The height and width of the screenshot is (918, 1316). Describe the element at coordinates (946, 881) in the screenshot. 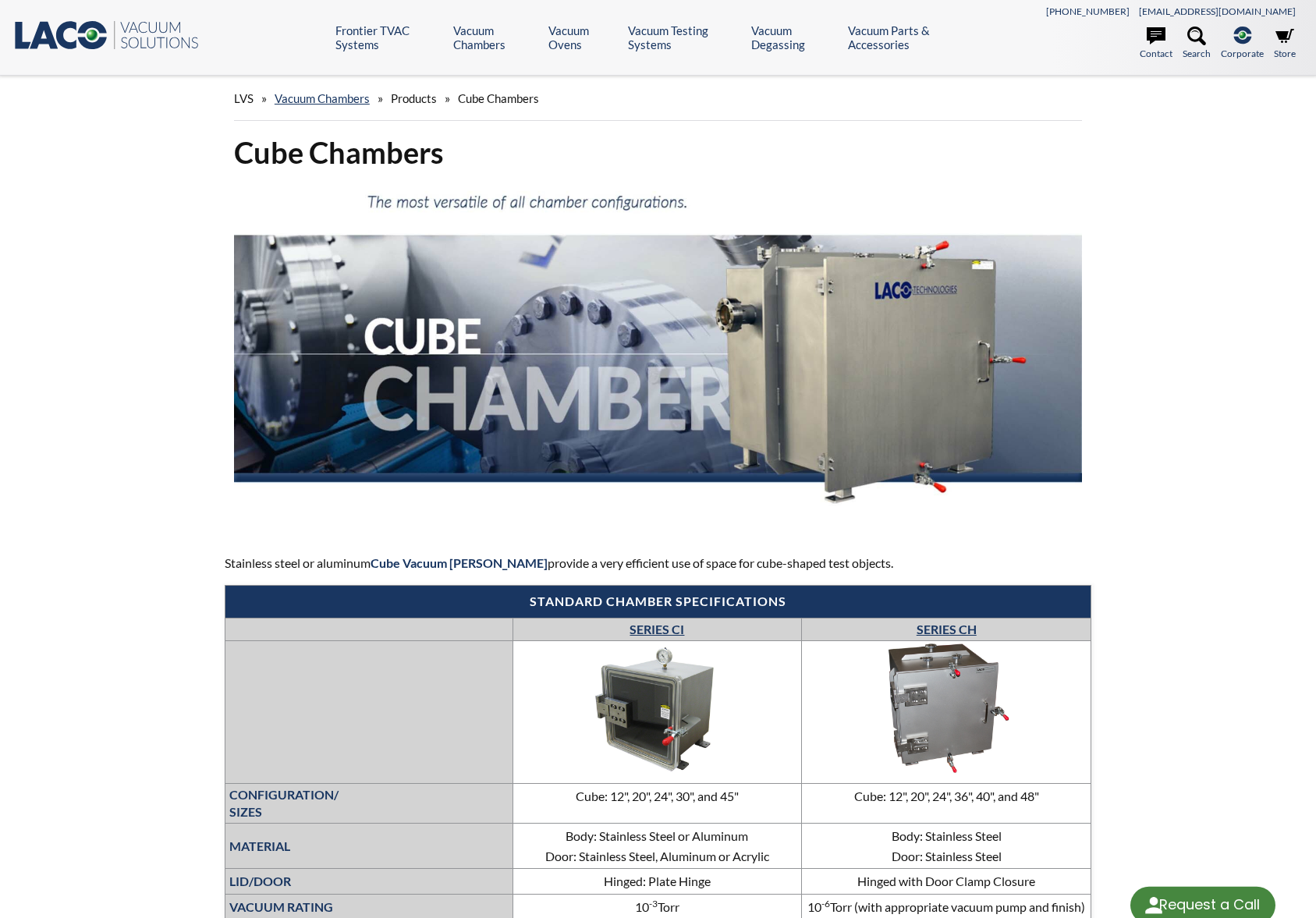

I see `td: Hinged with Door Clamp Closure` at that location.